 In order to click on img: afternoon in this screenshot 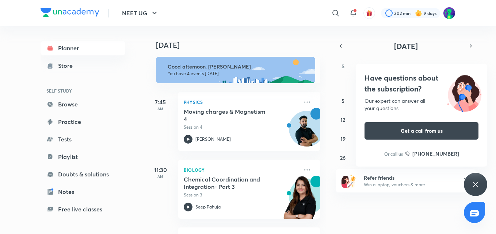, I will do `click(235, 70)`.